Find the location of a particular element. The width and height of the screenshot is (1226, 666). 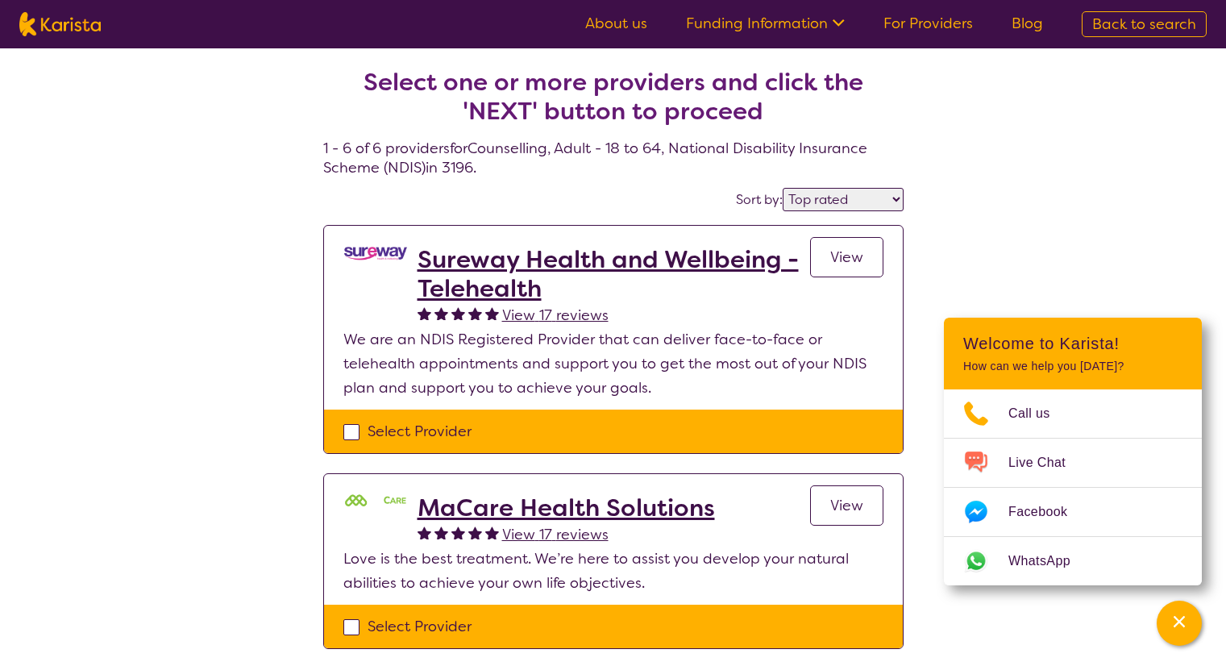

div: Channel Menu is located at coordinates (1073, 451).